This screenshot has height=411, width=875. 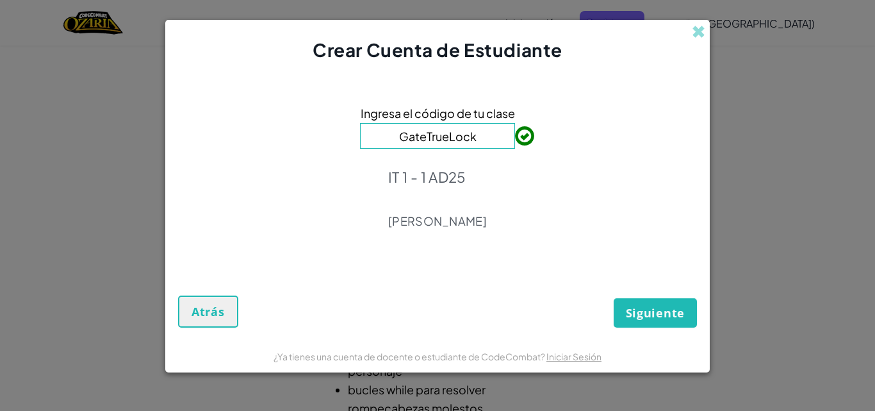 What do you see at coordinates (655, 313) in the screenshot?
I see `span: Siguiente` at bounding box center [655, 313].